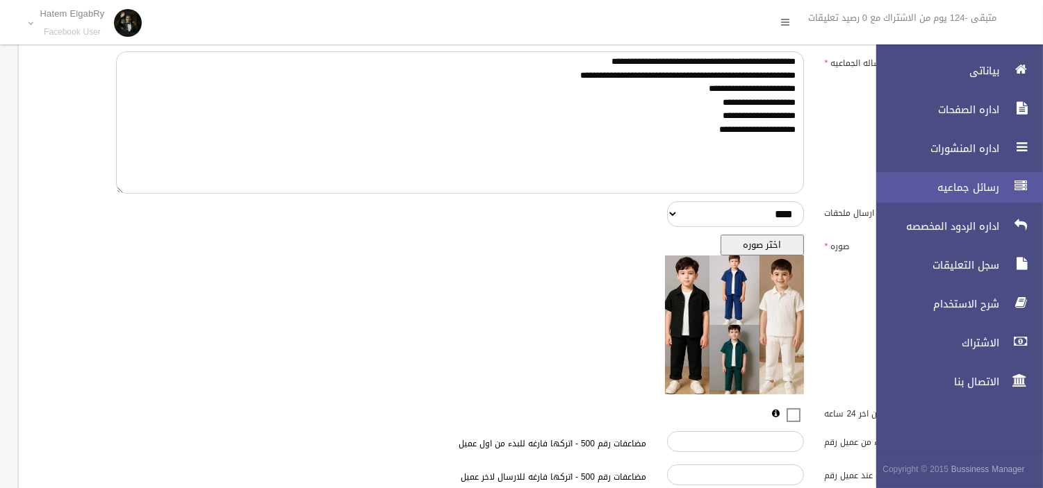 This screenshot has height=488, width=1043. Describe the element at coordinates (953, 188) in the screenshot. I see `a: رسائل جماعيه` at that location.